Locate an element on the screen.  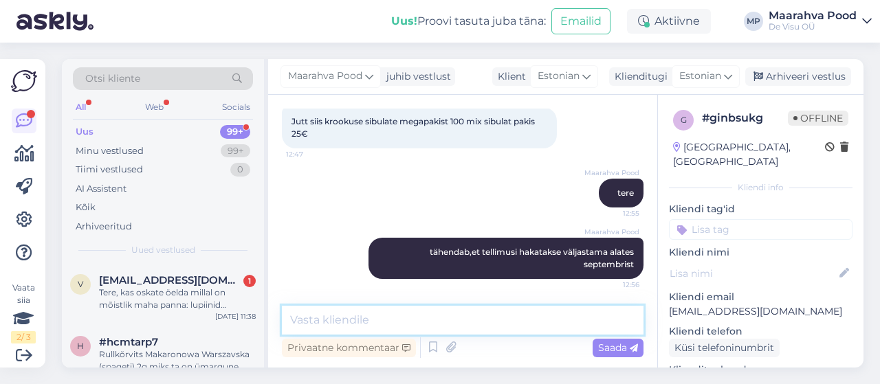
div: 2 / 3 is located at coordinates (23, 337).